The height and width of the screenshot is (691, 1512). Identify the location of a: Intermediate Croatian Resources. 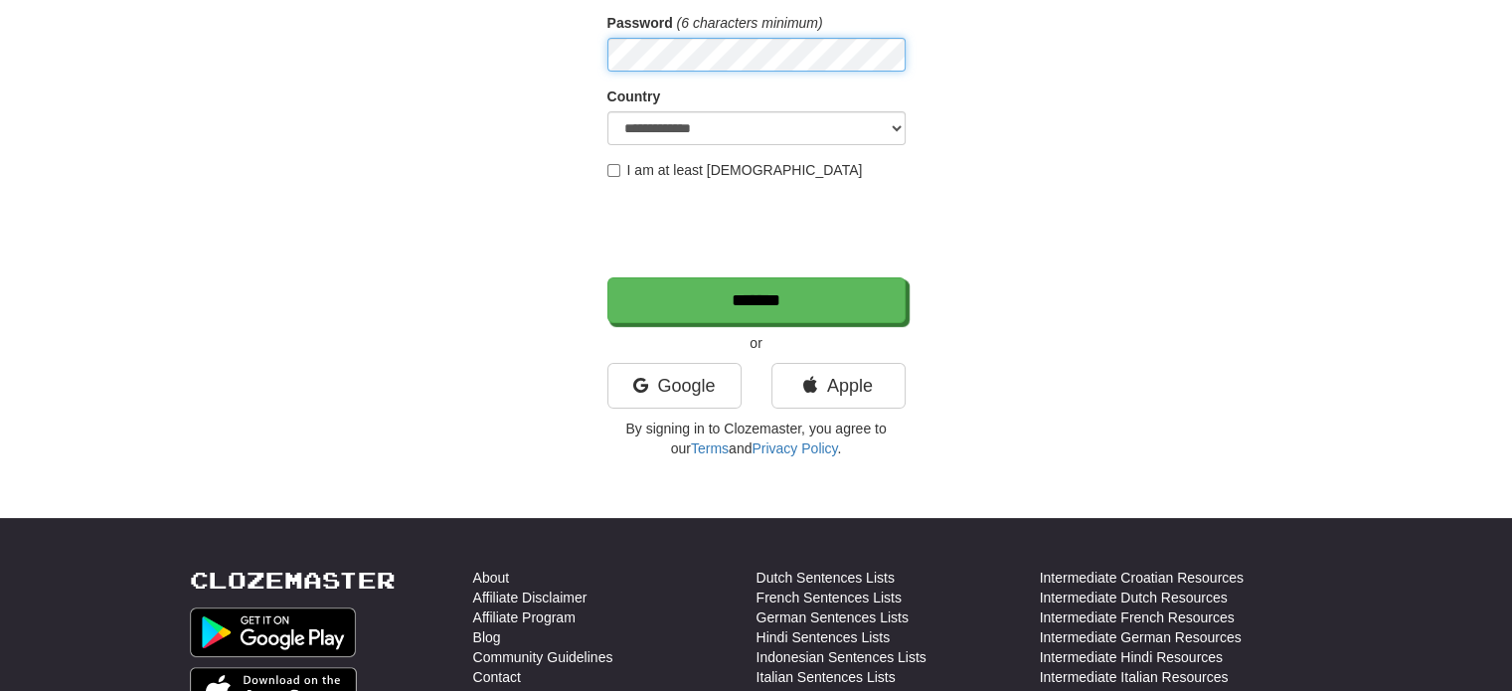
(1141, 578).